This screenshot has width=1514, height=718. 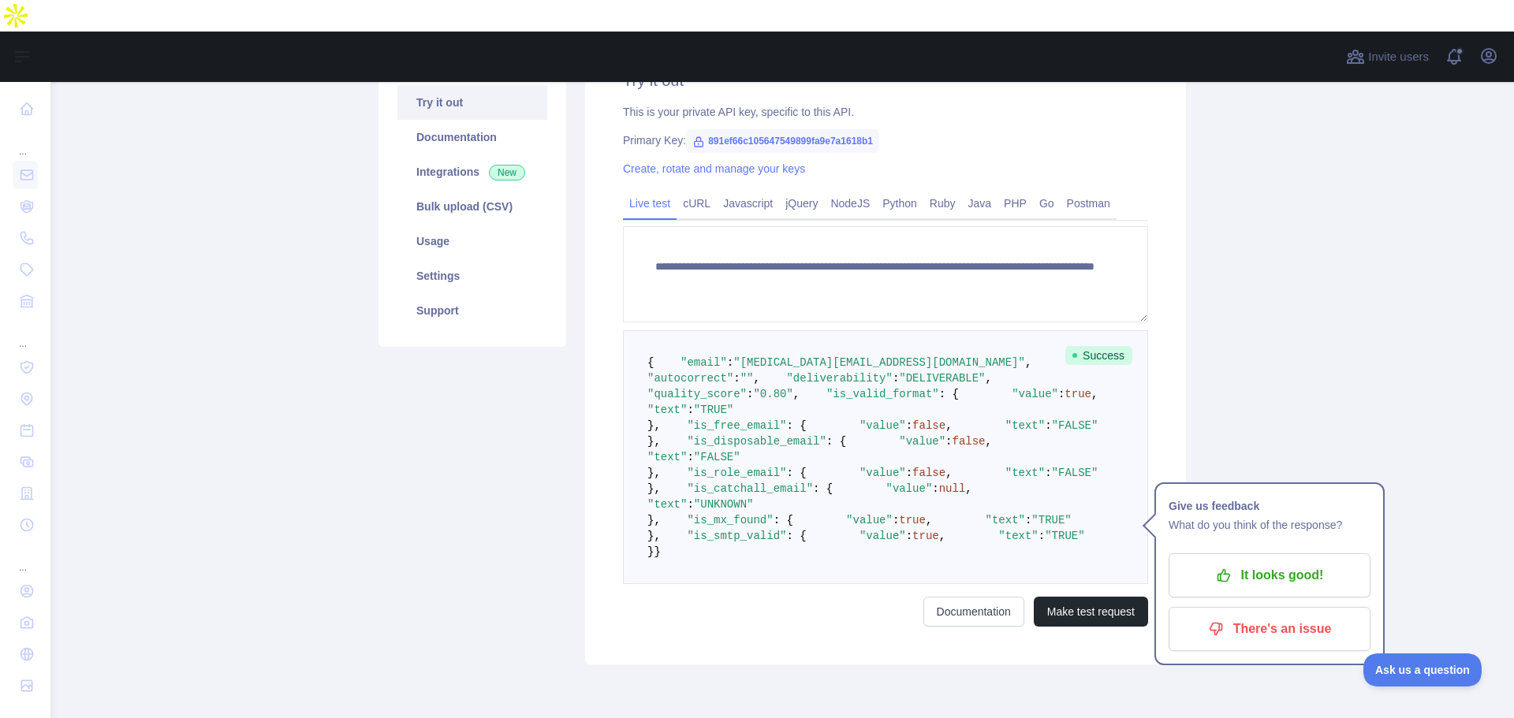 I want to click on a: Java, so click(x=980, y=203).